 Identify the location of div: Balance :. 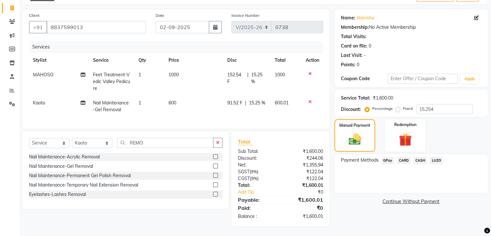
(256, 216).